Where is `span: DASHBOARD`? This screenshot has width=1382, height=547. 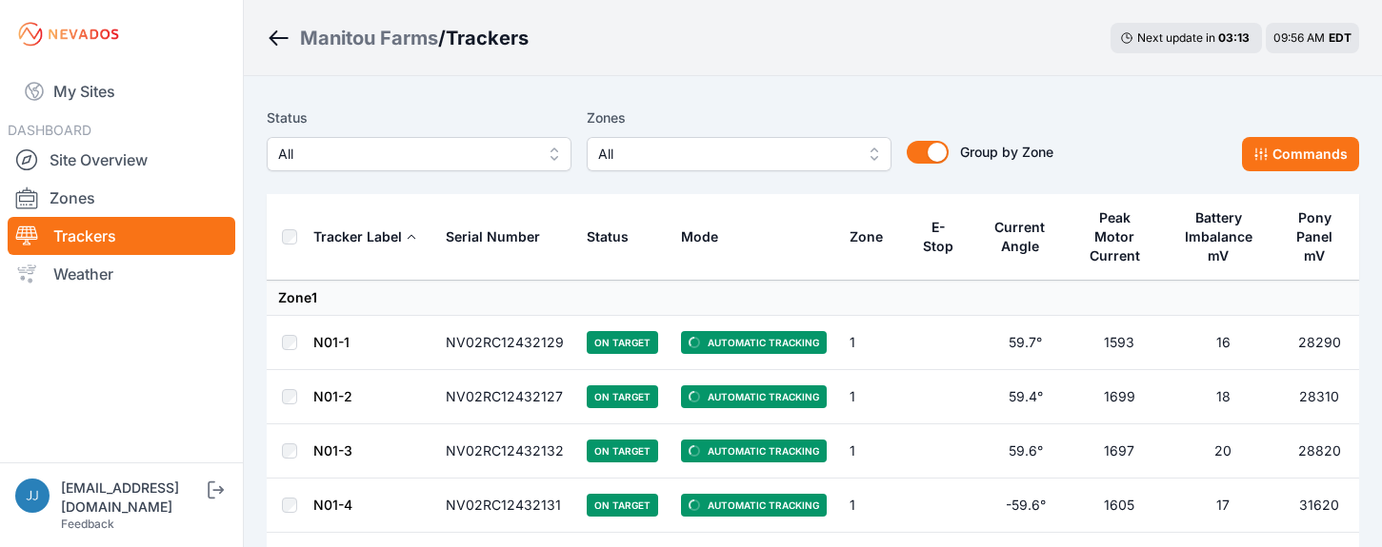 span: DASHBOARD is located at coordinates (50, 129).